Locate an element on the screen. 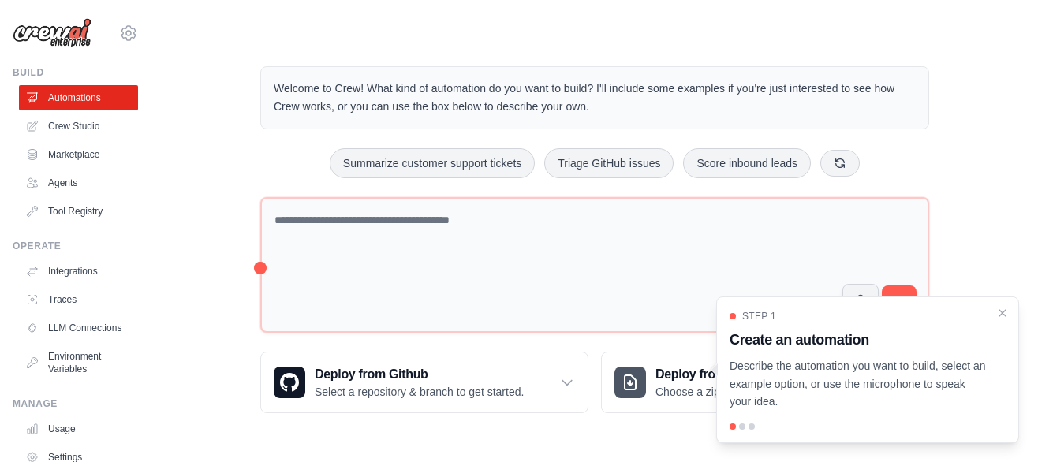 This screenshot has height=462, width=1038. h3: Deploy from zip file is located at coordinates (722, 375).